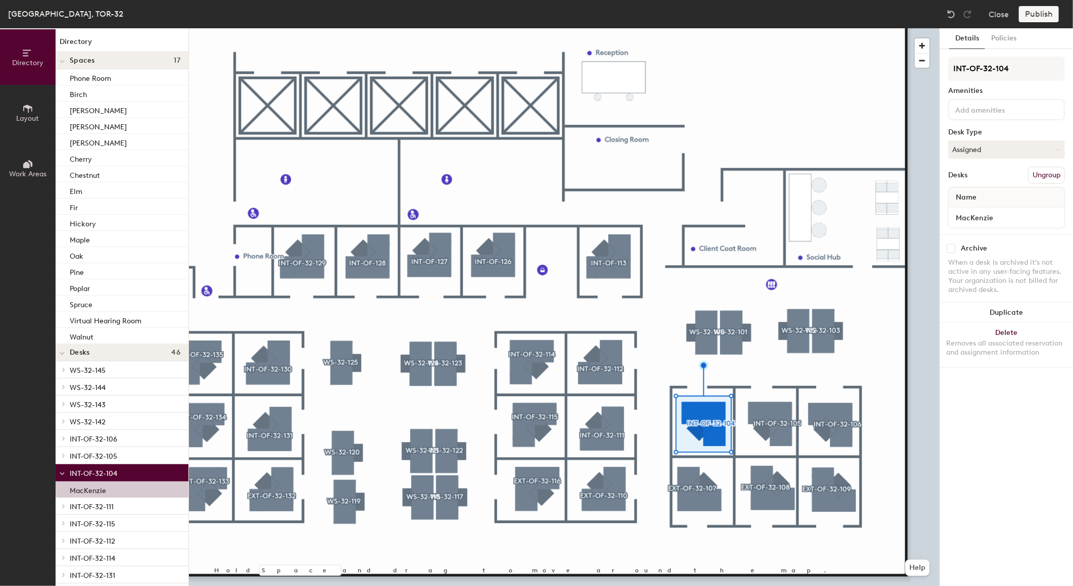 This screenshot has height=586, width=1073. Describe the element at coordinates (85, 174) in the screenshot. I see `p: Chestnut` at that location.